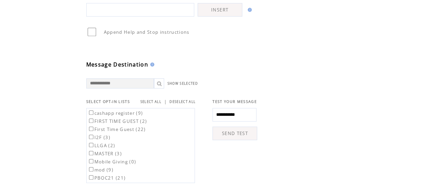  What do you see at coordinates (99, 138) in the screenshot?
I see `label: I2F (3)` at bounding box center [99, 138].